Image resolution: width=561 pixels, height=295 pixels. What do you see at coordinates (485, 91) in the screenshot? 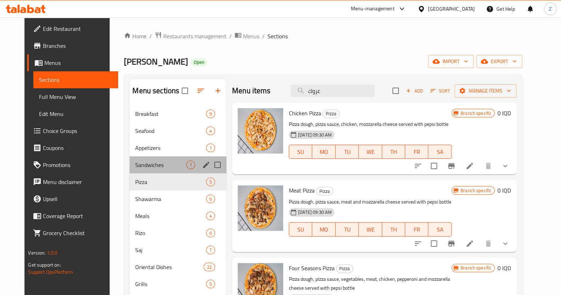
I see `span: Manage items` at bounding box center [485, 91].